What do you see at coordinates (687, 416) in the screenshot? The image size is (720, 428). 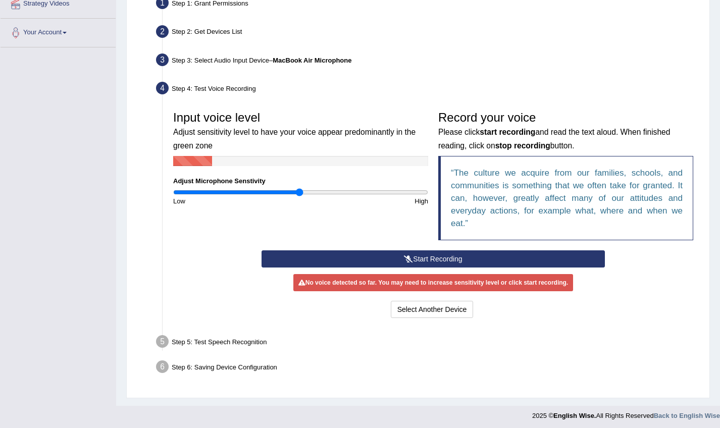 I see `a: Back to English Wise` at bounding box center [687, 416].